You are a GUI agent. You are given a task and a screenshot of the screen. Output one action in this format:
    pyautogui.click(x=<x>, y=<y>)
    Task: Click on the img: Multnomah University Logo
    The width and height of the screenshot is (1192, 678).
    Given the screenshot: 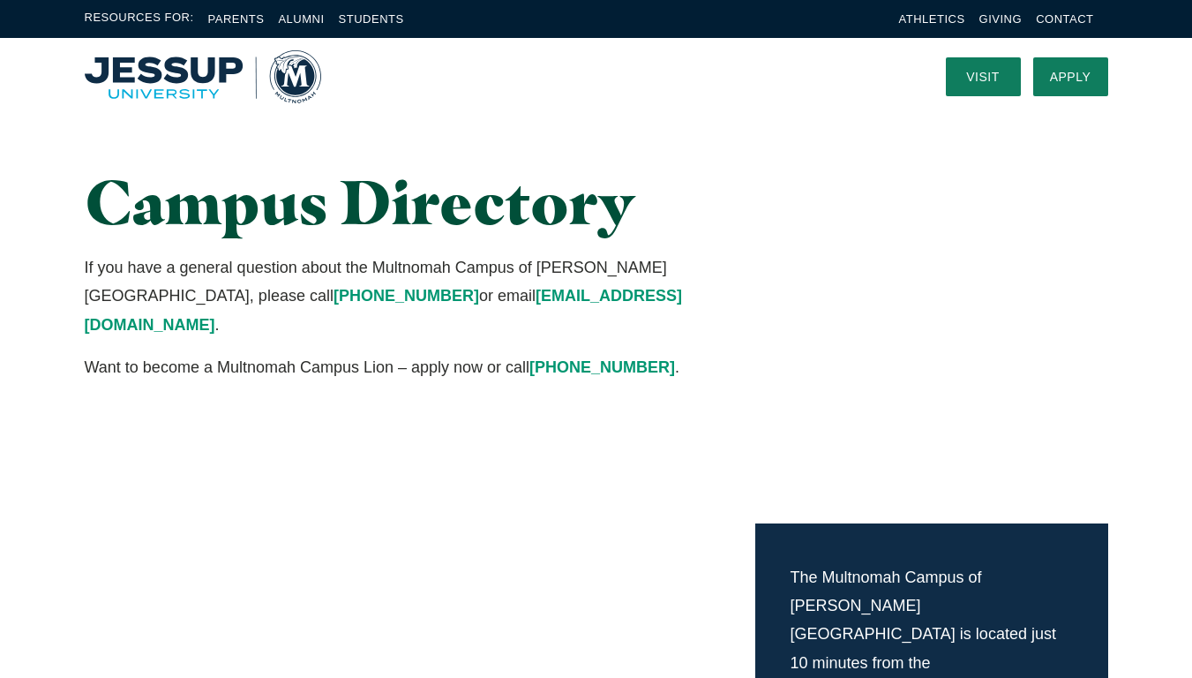 What is the action you would take?
    pyautogui.click(x=203, y=77)
    